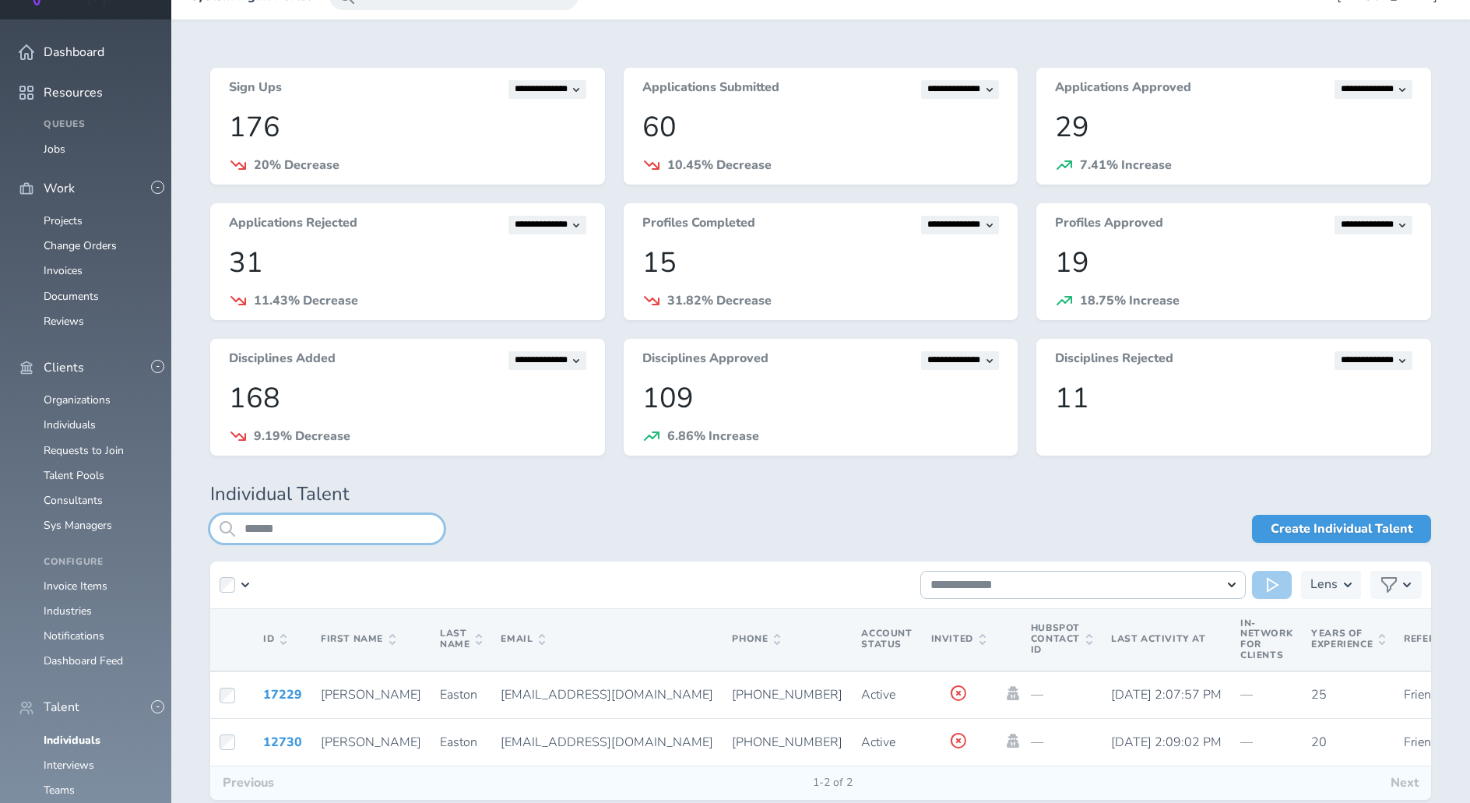  What do you see at coordinates (83, 660) in the screenshot?
I see `a: Dashboard Feed` at bounding box center [83, 660].